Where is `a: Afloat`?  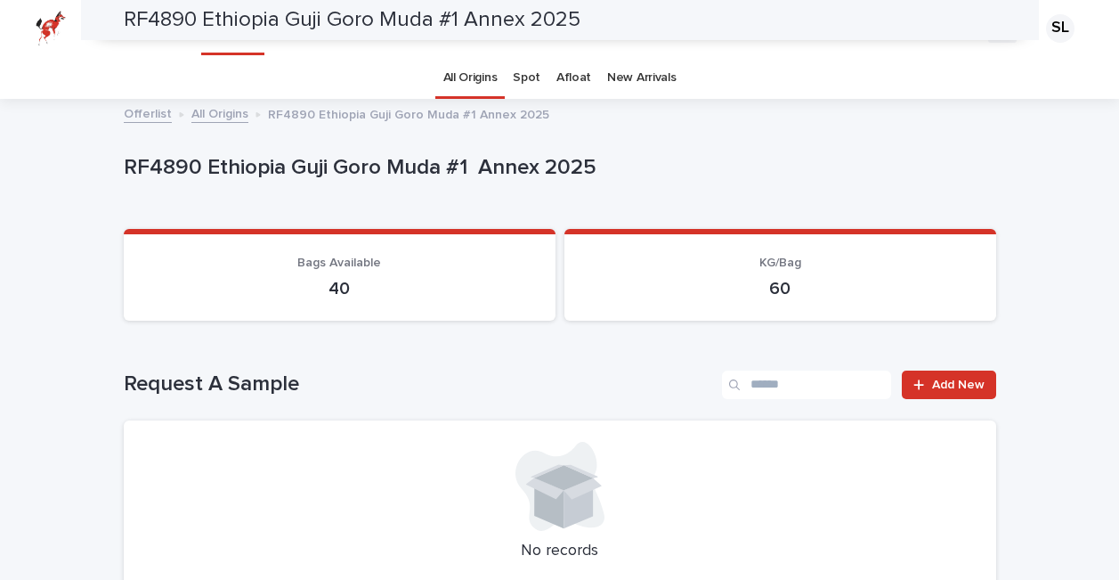 a: Afloat is located at coordinates (573, 77).